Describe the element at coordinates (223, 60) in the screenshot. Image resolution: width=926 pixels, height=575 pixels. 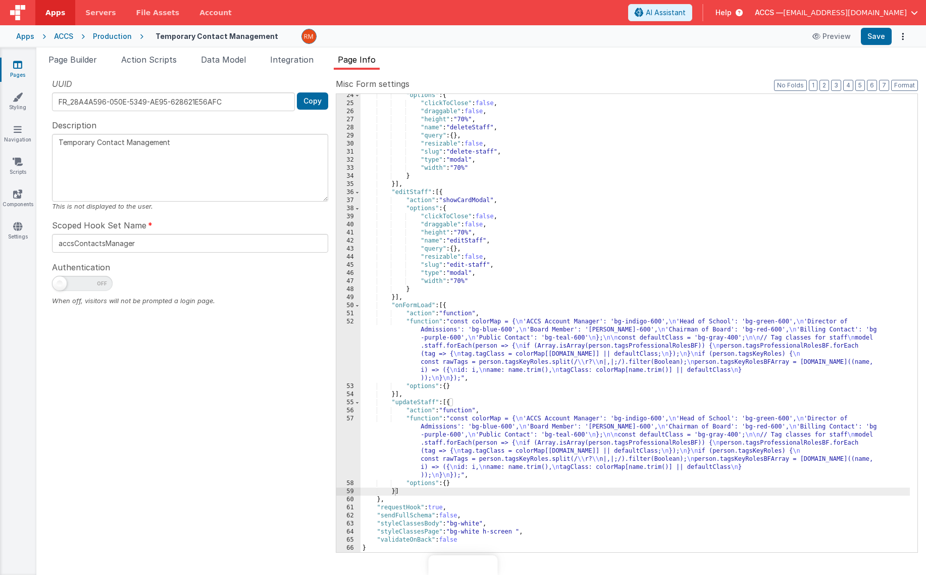
I see `span: Data Model` at that location.